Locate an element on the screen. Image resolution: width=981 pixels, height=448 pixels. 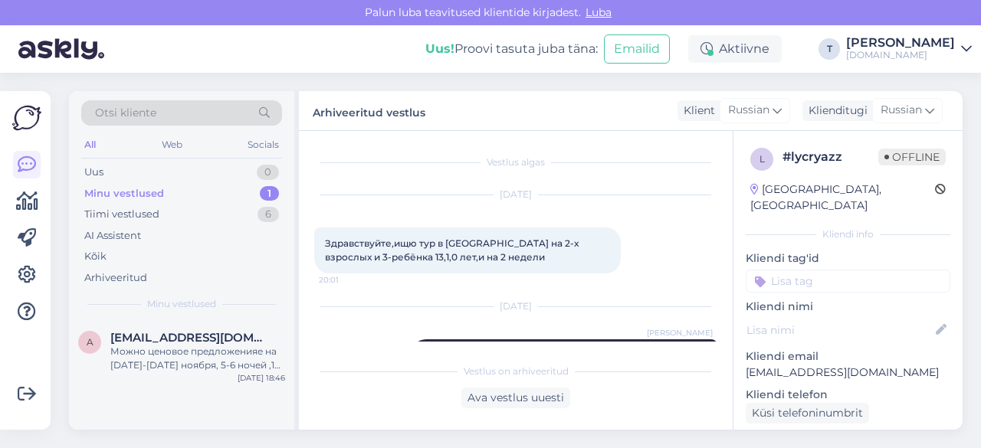
div: All is located at coordinates (90, 145).